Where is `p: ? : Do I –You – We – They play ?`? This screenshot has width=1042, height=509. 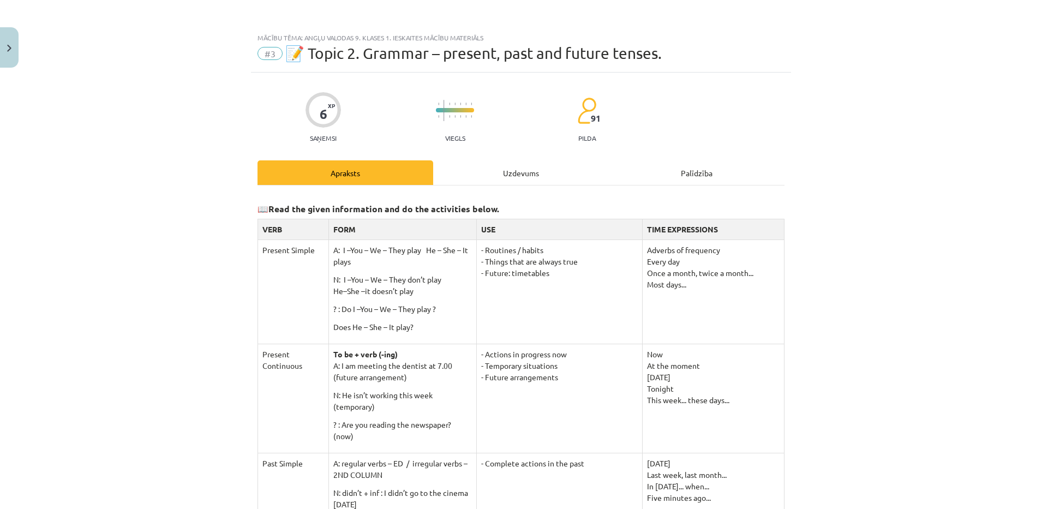
p: ? : Do I –You – We – They play ? is located at coordinates (403, 309).